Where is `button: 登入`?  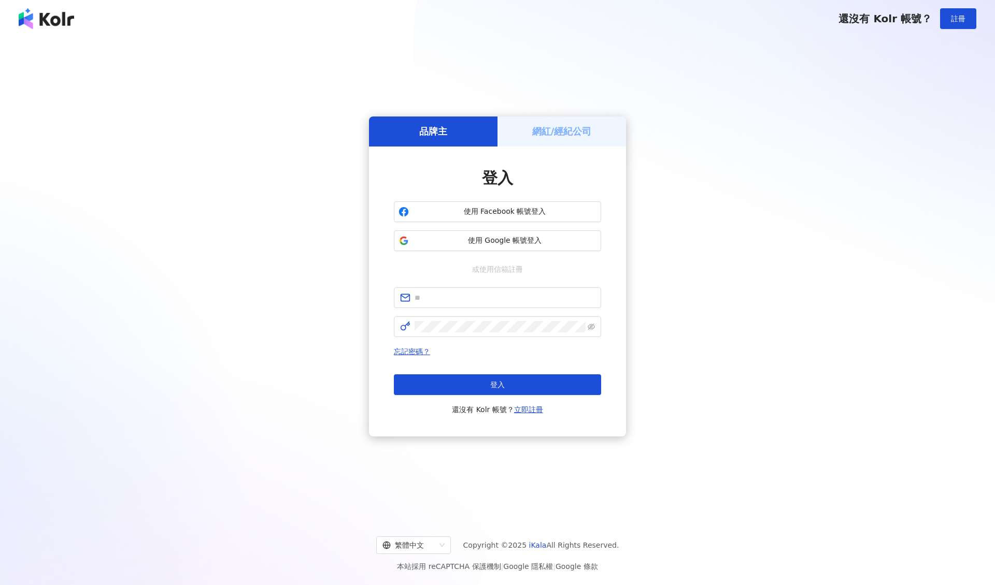
button: 登入 is located at coordinates (497, 385).